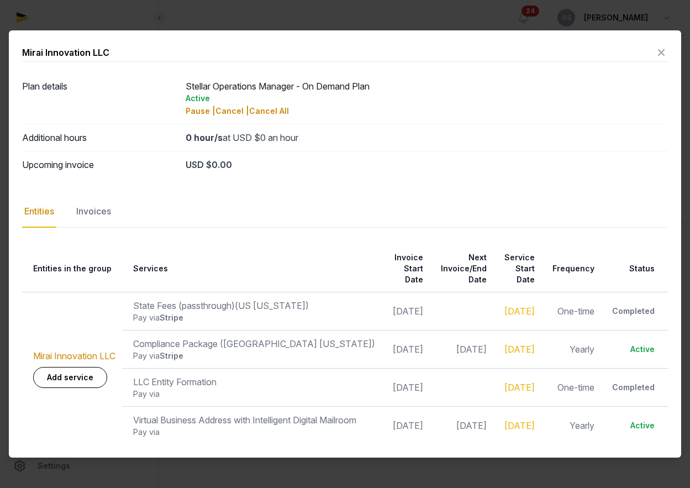  I want to click on strong: 0 hour/s, so click(204, 138).